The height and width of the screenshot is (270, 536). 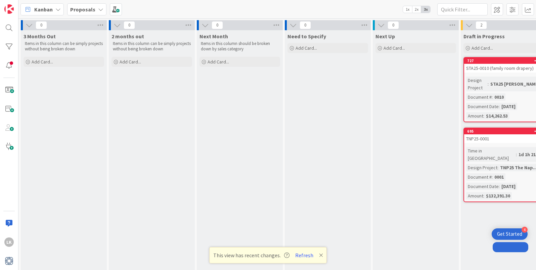 I want to click on input: Quick Filter..., so click(x=463, y=9).